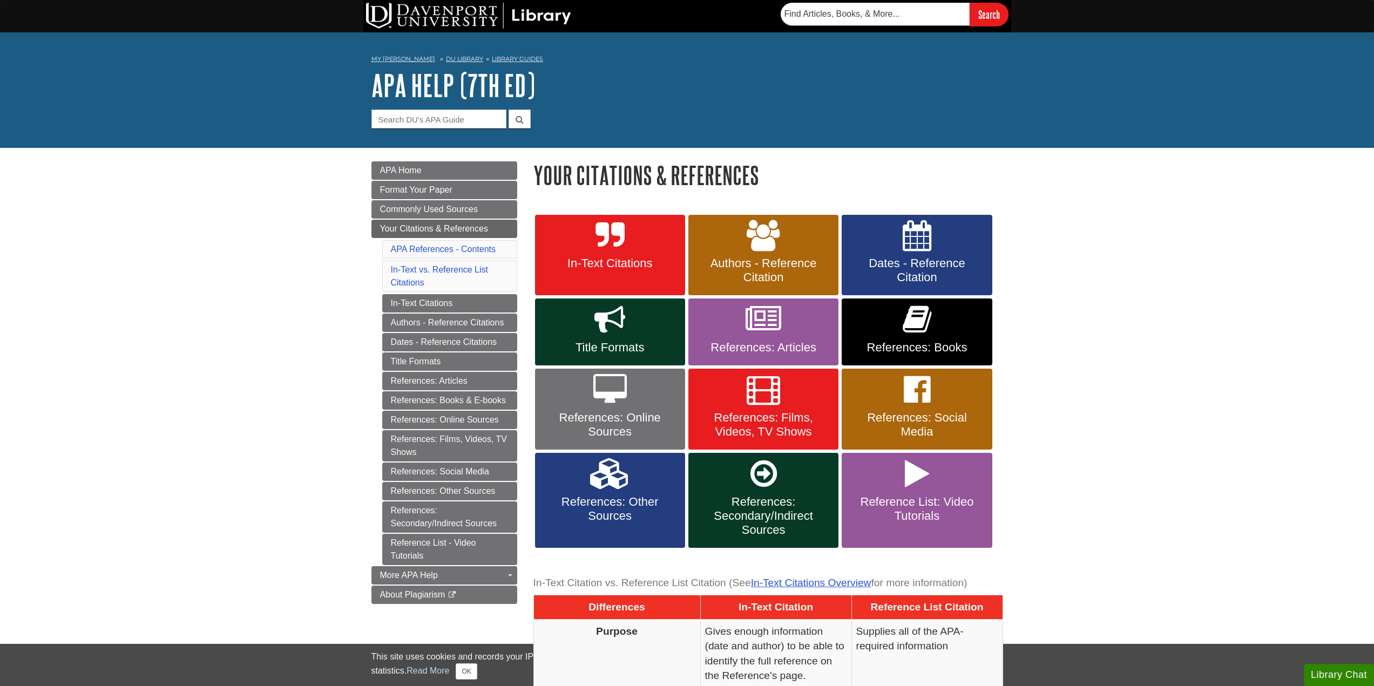  Describe the element at coordinates (444, 576) in the screenshot. I see `a: More APA Help` at that location.